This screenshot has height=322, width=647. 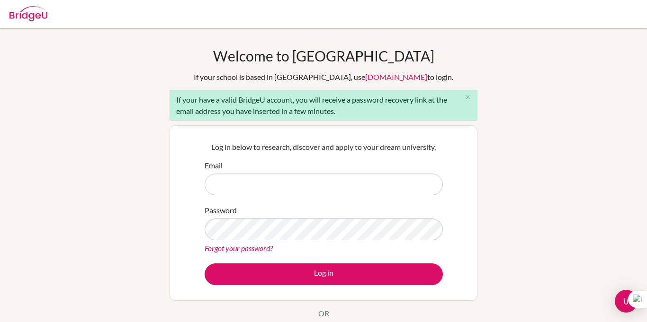 I want to click on img: Bridge-U, so click(x=28, y=14).